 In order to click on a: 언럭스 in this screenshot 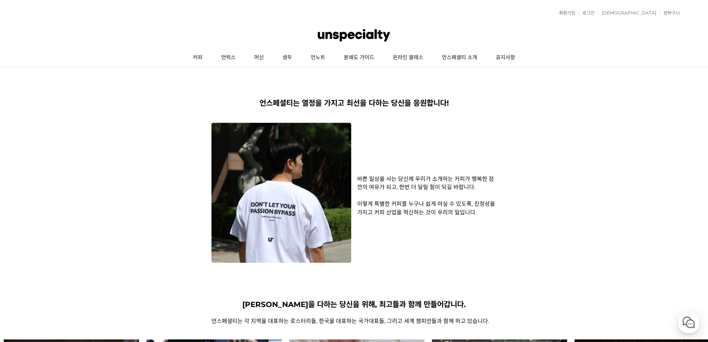, I will do `click(228, 58)`.